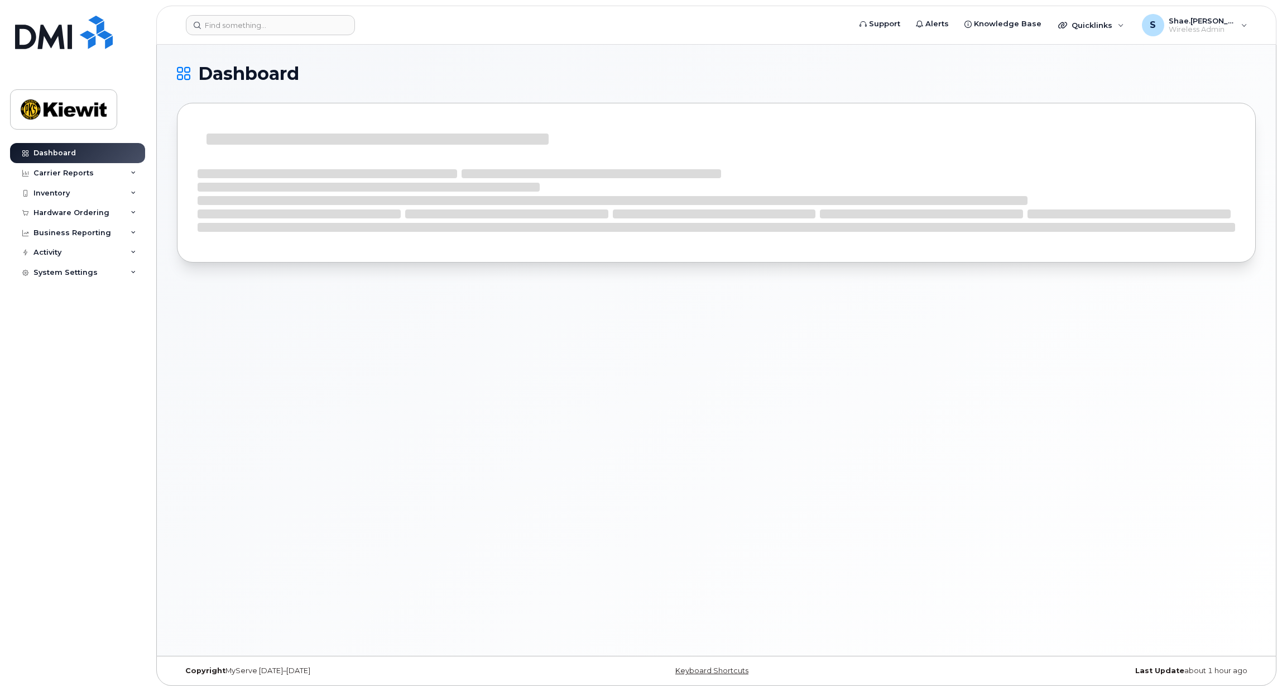 This screenshot has height=686, width=1282. What do you see at coordinates (1160, 670) in the screenshot?
I see `strong: Last Update` at bounding box center [1160, 670].